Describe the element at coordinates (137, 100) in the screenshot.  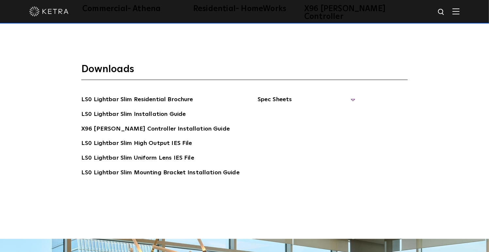
I see `a: LS0 Lightbar Slim Residential Brochure` at that location.